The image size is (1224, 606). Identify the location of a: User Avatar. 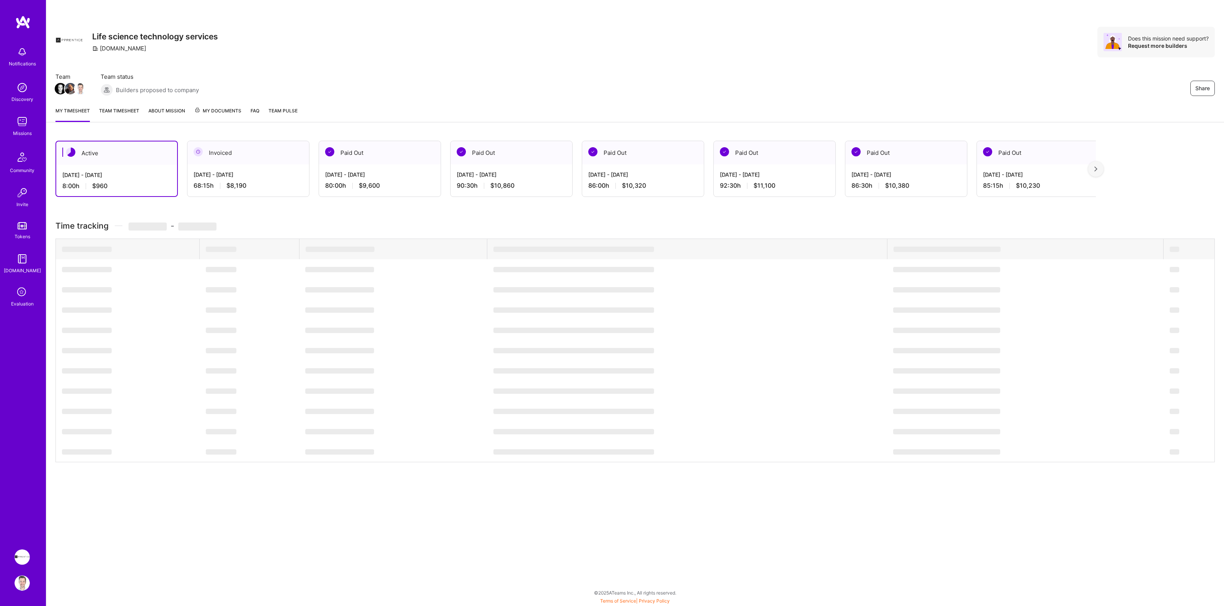
(22, 583).